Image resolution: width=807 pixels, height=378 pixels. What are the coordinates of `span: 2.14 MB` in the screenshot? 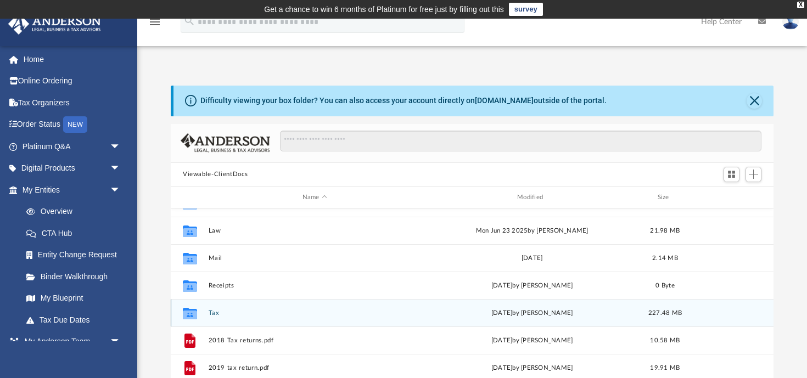 It's located at (665, 258).